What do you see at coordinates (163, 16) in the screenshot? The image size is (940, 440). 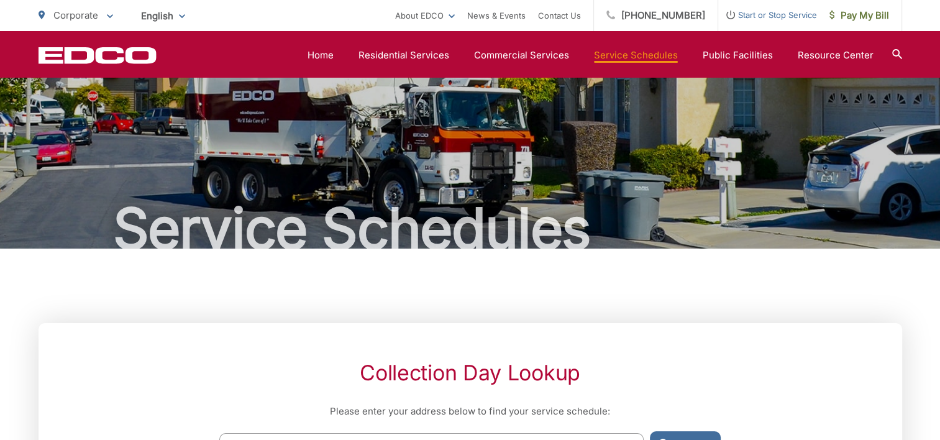 I see `span: English` at bounding box center [163, 16].